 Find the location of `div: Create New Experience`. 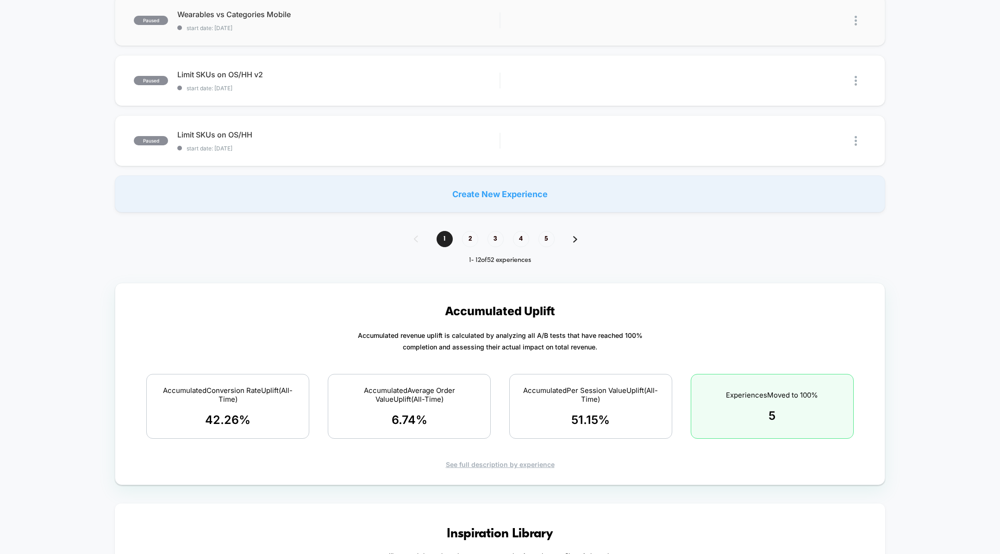

div: Create New Experience is located at coordinates (500, 194).